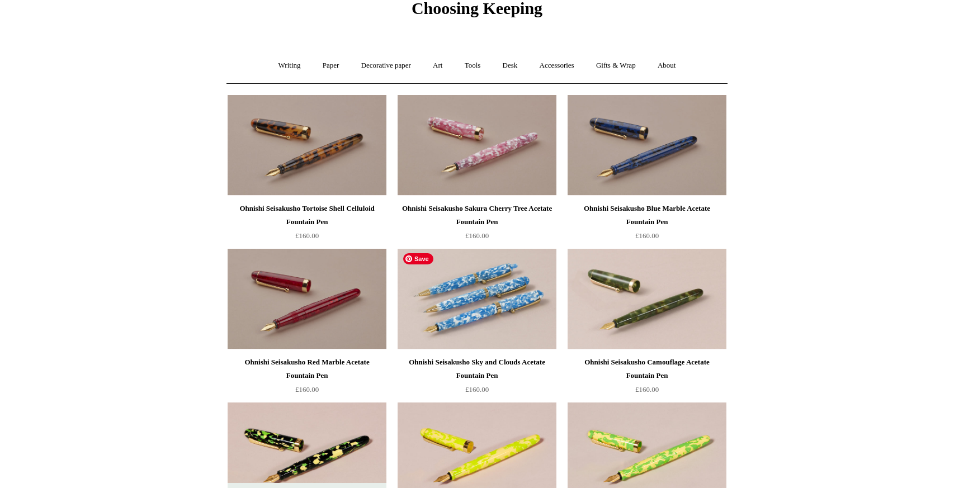 Image resolution: width=954 pixels, height=488 pixels. What do you see at coordinates (307, 225) in the screenshot?
I see `a: Ohnishi Seisakusho Tortoise Shell Celluloid Fountain Pen £160.00` at bounding box center [307, 225].